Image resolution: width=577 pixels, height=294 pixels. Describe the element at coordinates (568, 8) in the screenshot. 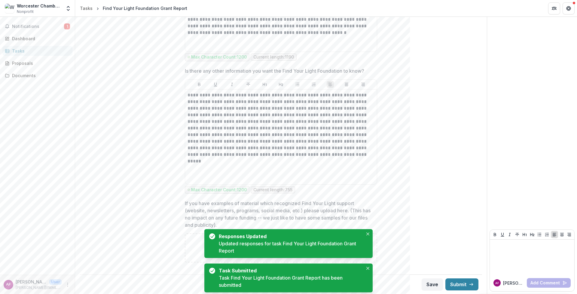

I see `button: Get Help` at that location.